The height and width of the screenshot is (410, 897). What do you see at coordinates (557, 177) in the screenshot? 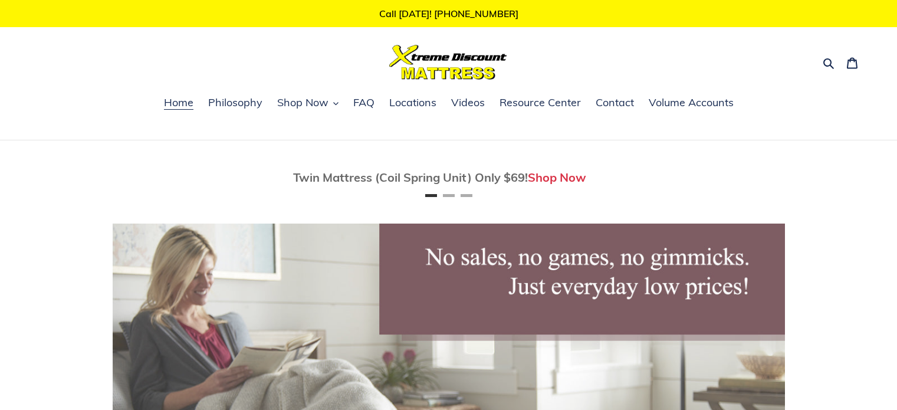
I see `a: Shop Now` at bounding box center [557, 177].